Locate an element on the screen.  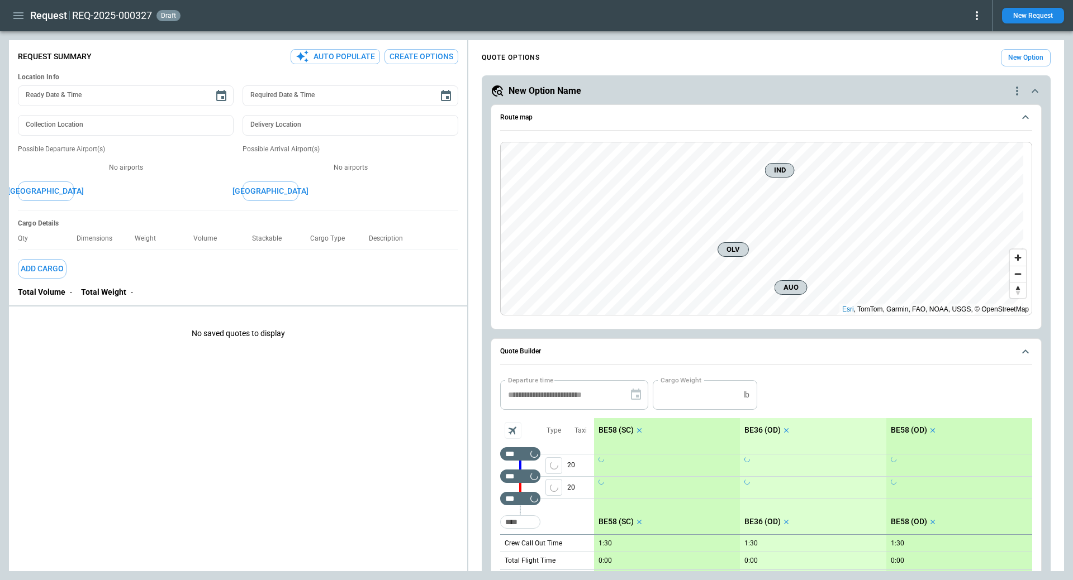
button: Zoom in is located at coordinates (1017, 258).